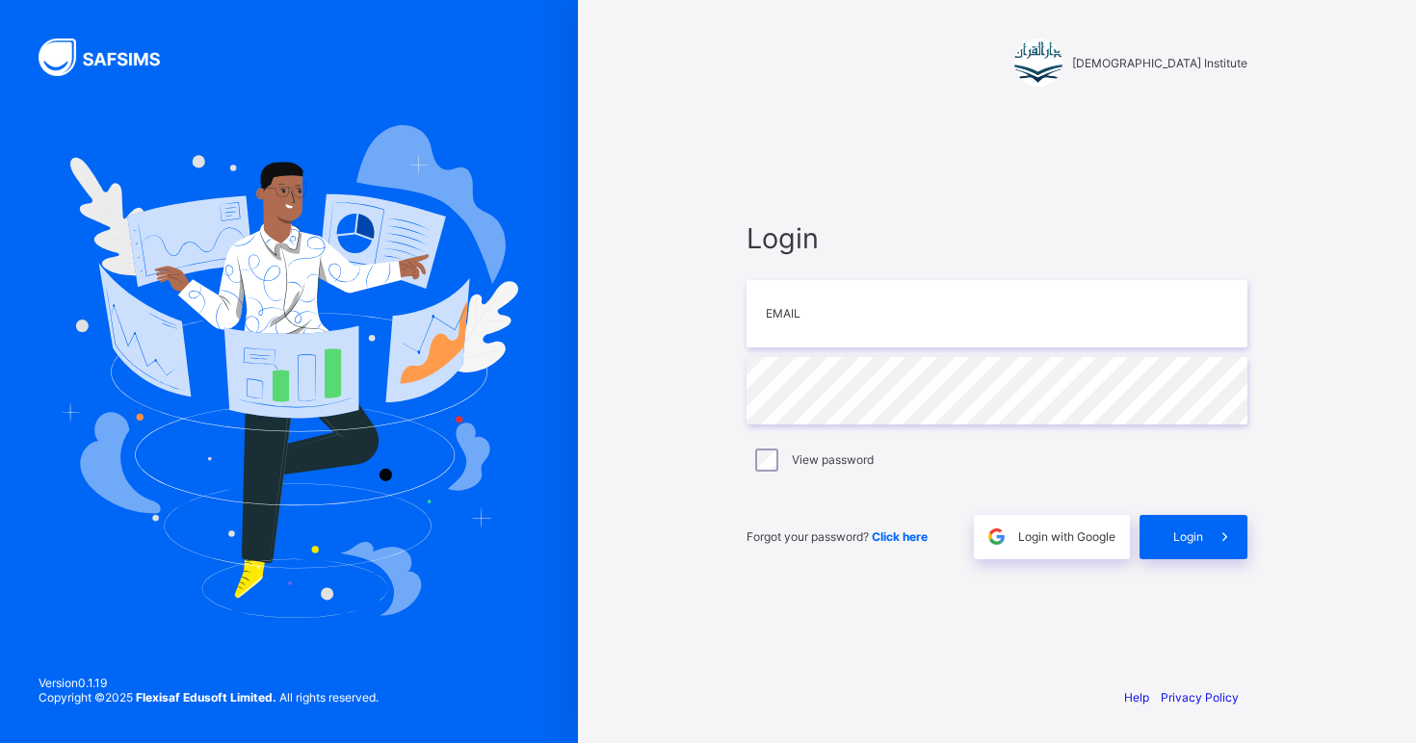 This screenshot has width=1416, height=743. I want to click on a: Privacy Policy, so click(1199, 697).